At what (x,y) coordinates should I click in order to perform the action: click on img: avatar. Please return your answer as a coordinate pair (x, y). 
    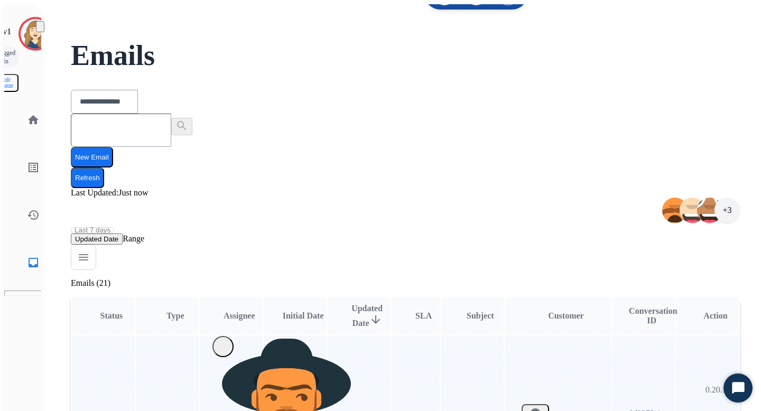
    Looking at the image, I should click on (35, 34).